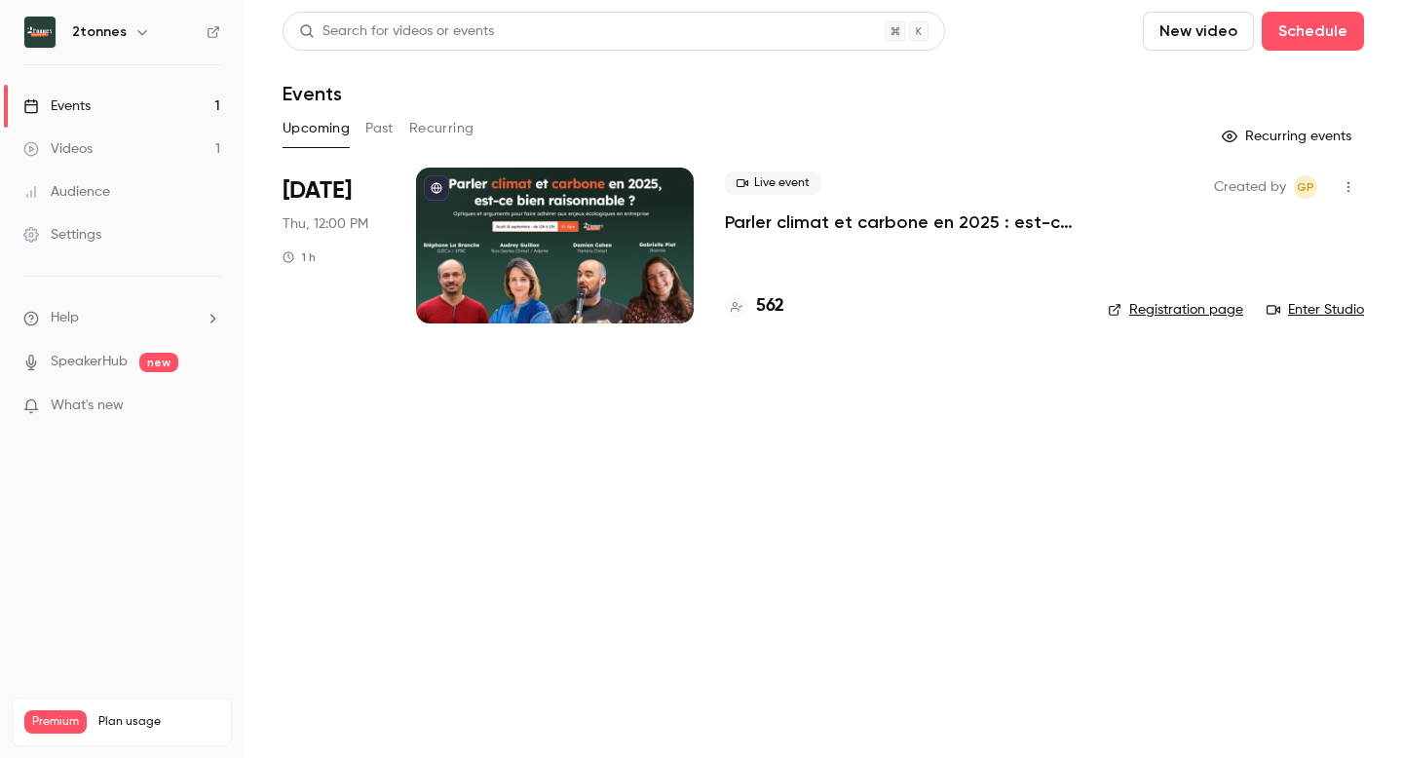 Image resolution: width=1403 pixels, height=758 pixels. I want to click on img: 2tonnes, so click(40, 32).